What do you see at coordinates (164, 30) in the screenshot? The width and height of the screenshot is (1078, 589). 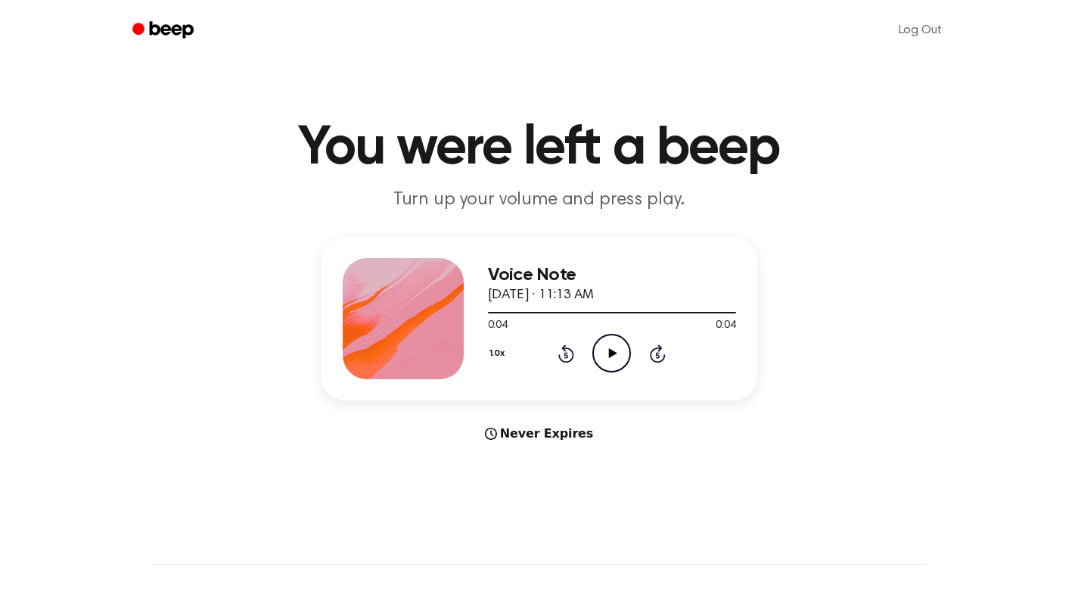 I see `a: Beep` at bounding box center [164, 30].